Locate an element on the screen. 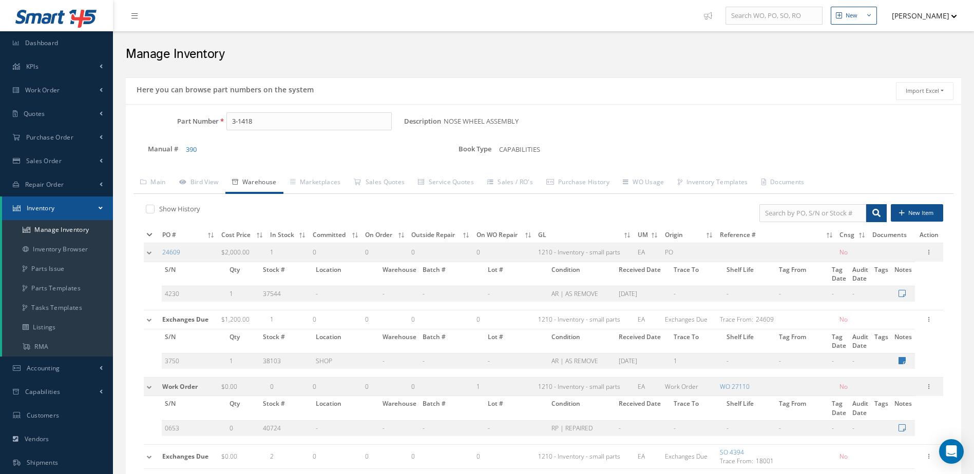  a: Sales / RO's is located at coordinates (510, 183).